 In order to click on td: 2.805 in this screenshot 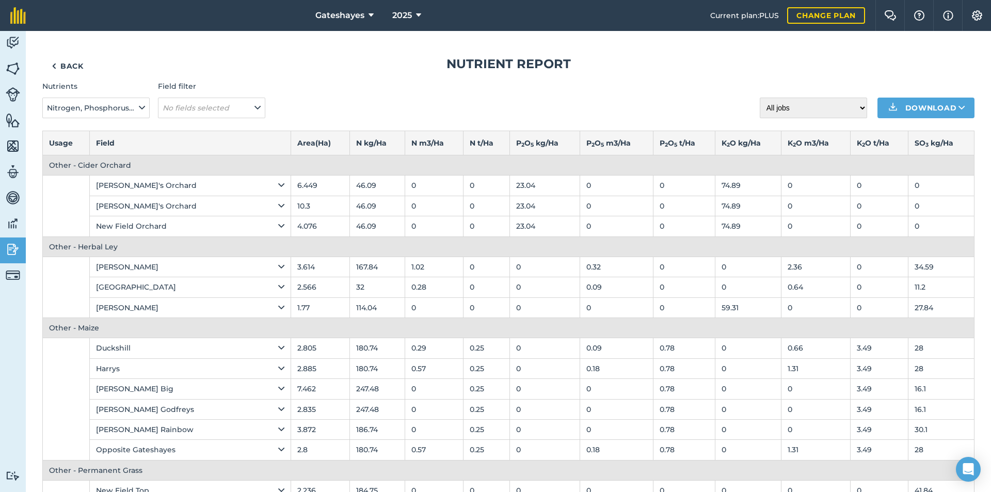, I will do `click(320, 348)`.